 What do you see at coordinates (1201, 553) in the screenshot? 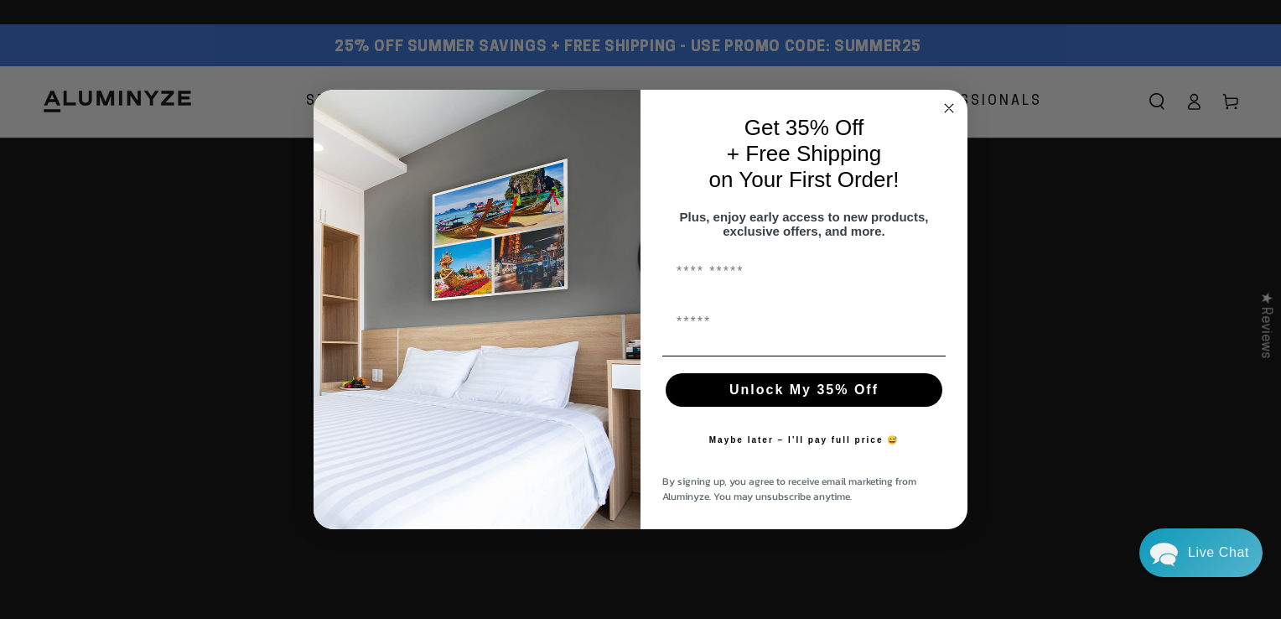
I see `div: Chat widget toggle` at bounding box center [1201, 553].